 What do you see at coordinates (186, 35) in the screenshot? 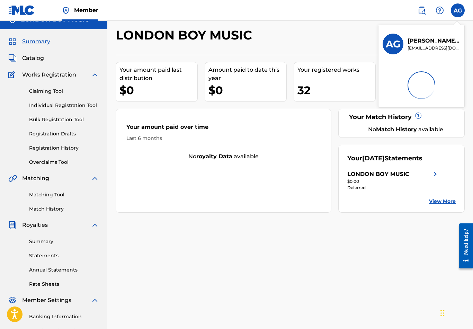
I see `h2: LONDON BOY MUSIC` at bounding box center [186, 35].